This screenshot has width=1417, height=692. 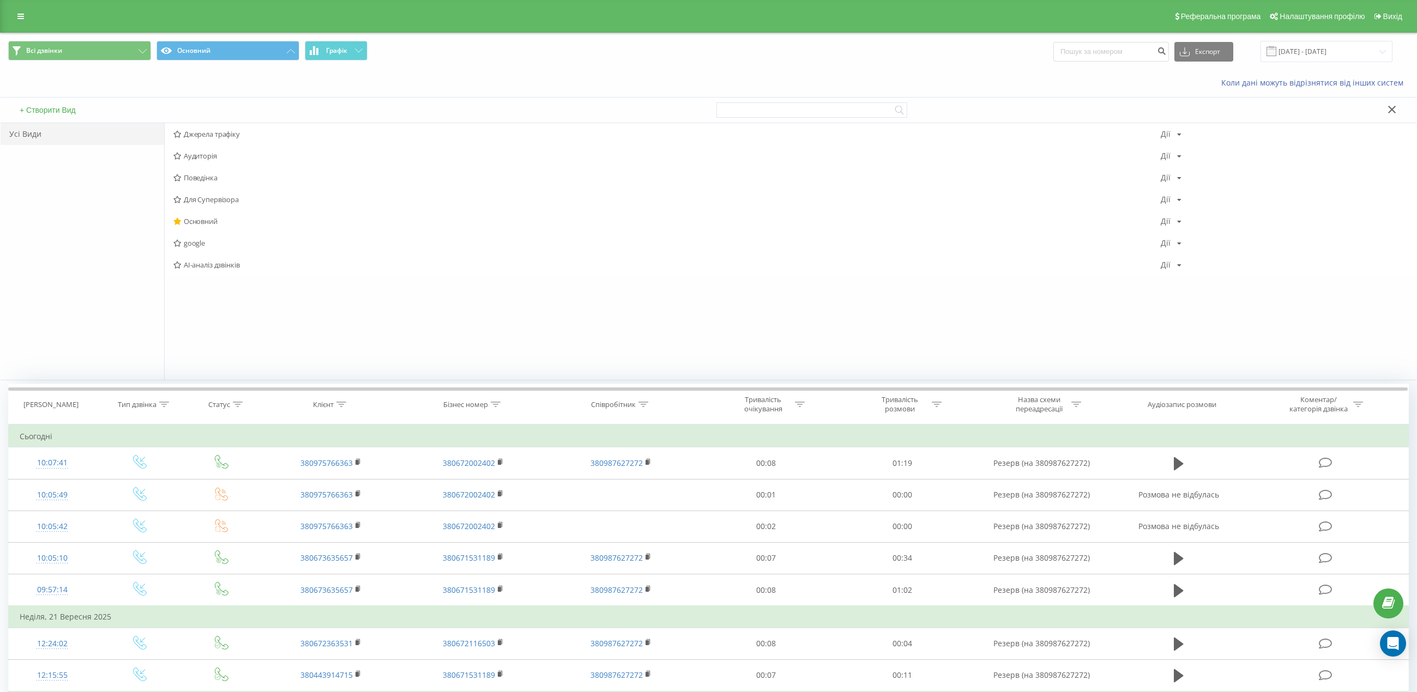 I want to click on div: Коментар/категорія дзвінка, so click(x=1318, y=405).